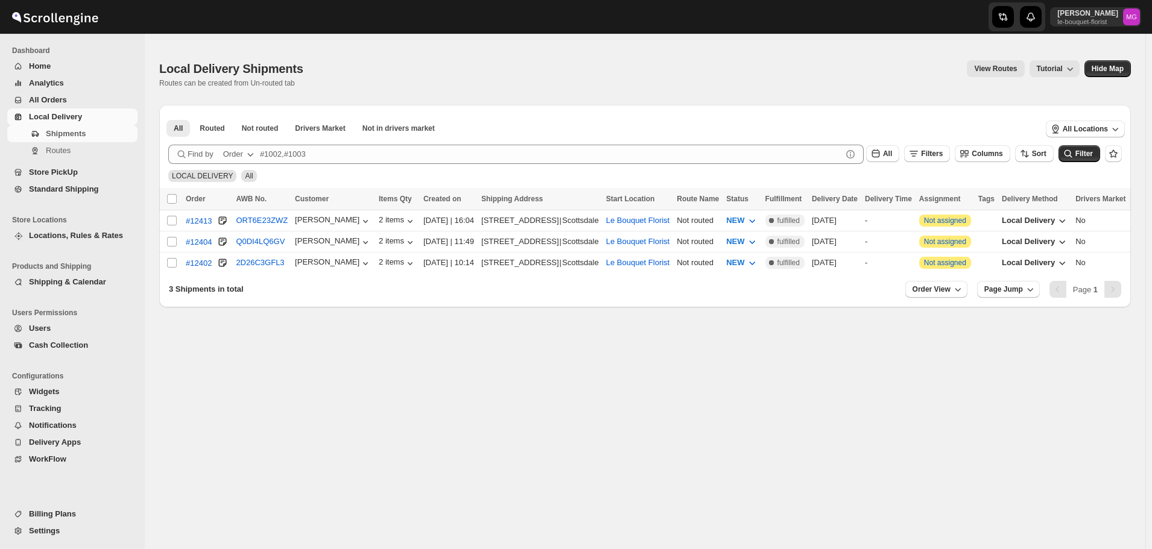 The image size is (1152, 549). I want to click on span: Billing Plans, so click(52, 514).